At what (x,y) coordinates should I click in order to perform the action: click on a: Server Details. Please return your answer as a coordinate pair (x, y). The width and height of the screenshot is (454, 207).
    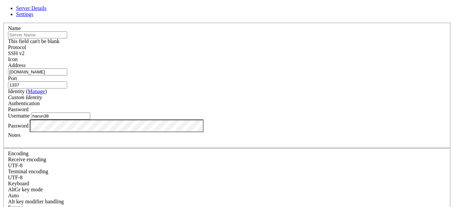
    Looking at the image, I should click on (31, 8).